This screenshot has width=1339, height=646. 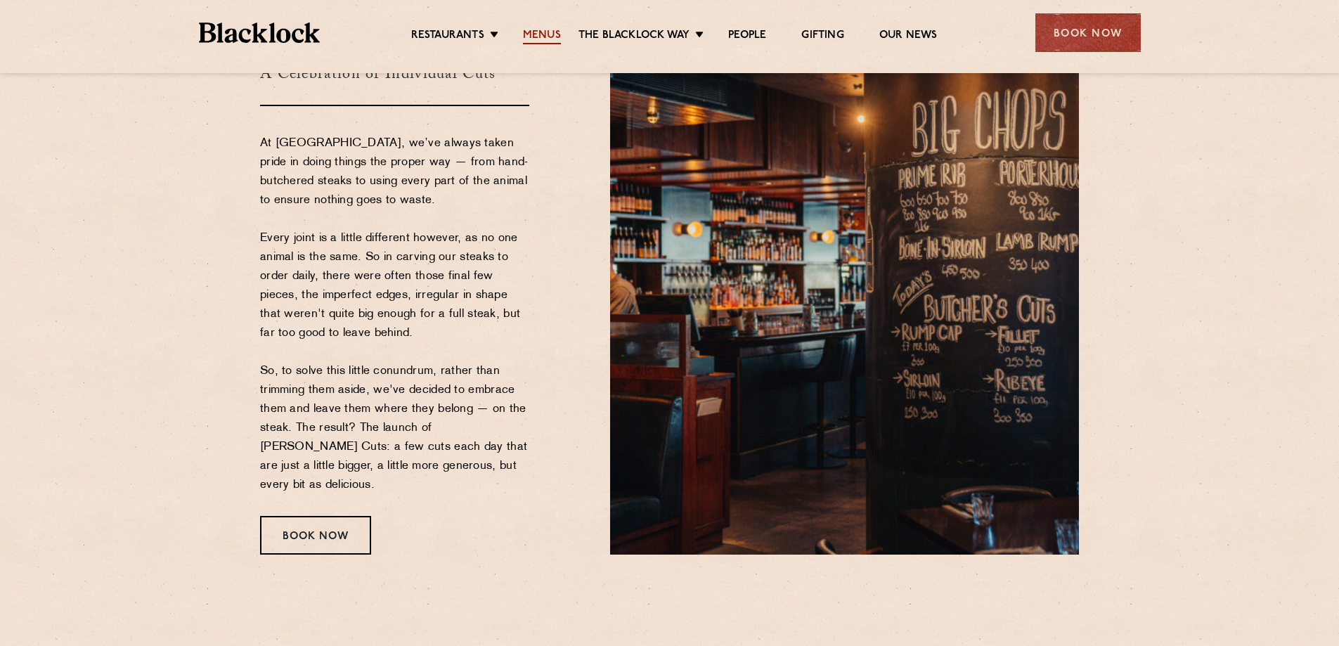 What do you see at coordinates (908, 37) in the screenshot?
I see `a: Our News` at bounding box center [908, 37].